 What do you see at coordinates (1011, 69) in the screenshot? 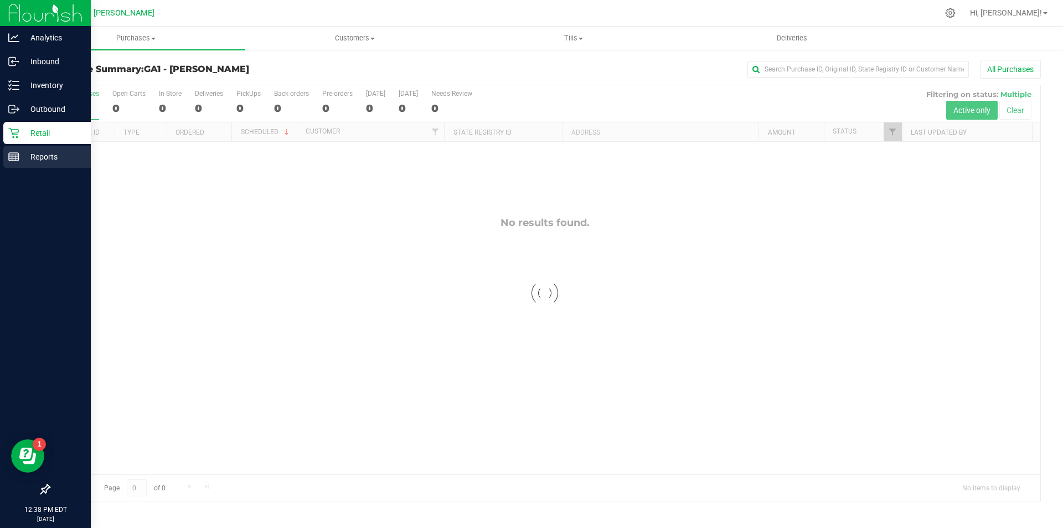
I see `button: All Purchases` at bounding box center [1011, 69].